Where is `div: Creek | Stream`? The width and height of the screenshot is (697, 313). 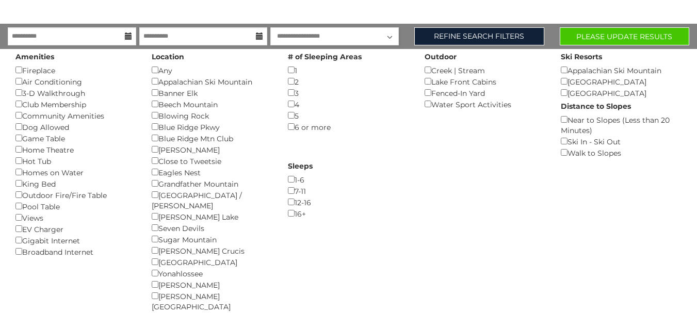
div: Creek | Stream is located at coordinates (485, 70).